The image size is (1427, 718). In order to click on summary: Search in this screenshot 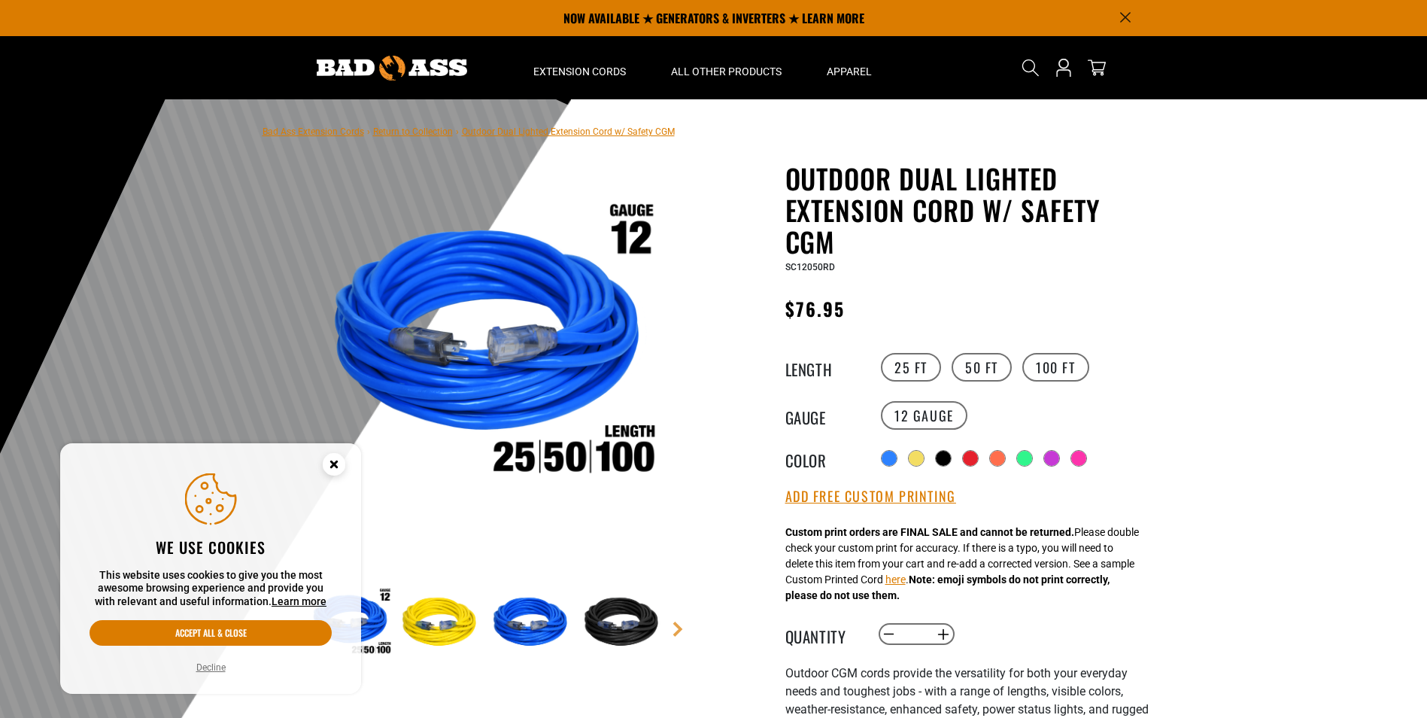, I will do `click(1031, 68)`.